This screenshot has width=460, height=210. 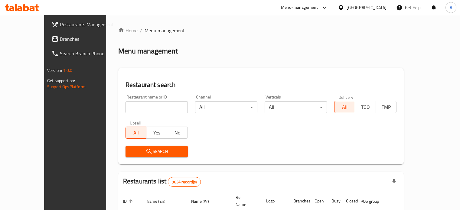 I want to click on h2: Restaurant search, so click(x=261, y=85).